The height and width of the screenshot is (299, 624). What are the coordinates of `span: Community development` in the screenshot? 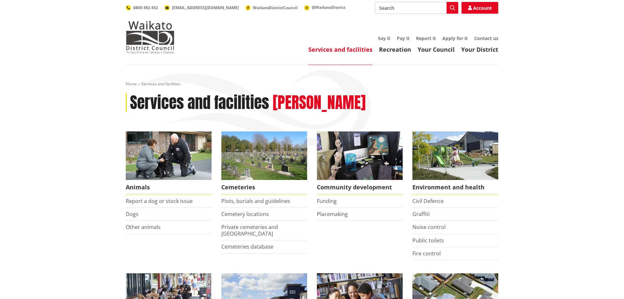 It's located at (360, 187).